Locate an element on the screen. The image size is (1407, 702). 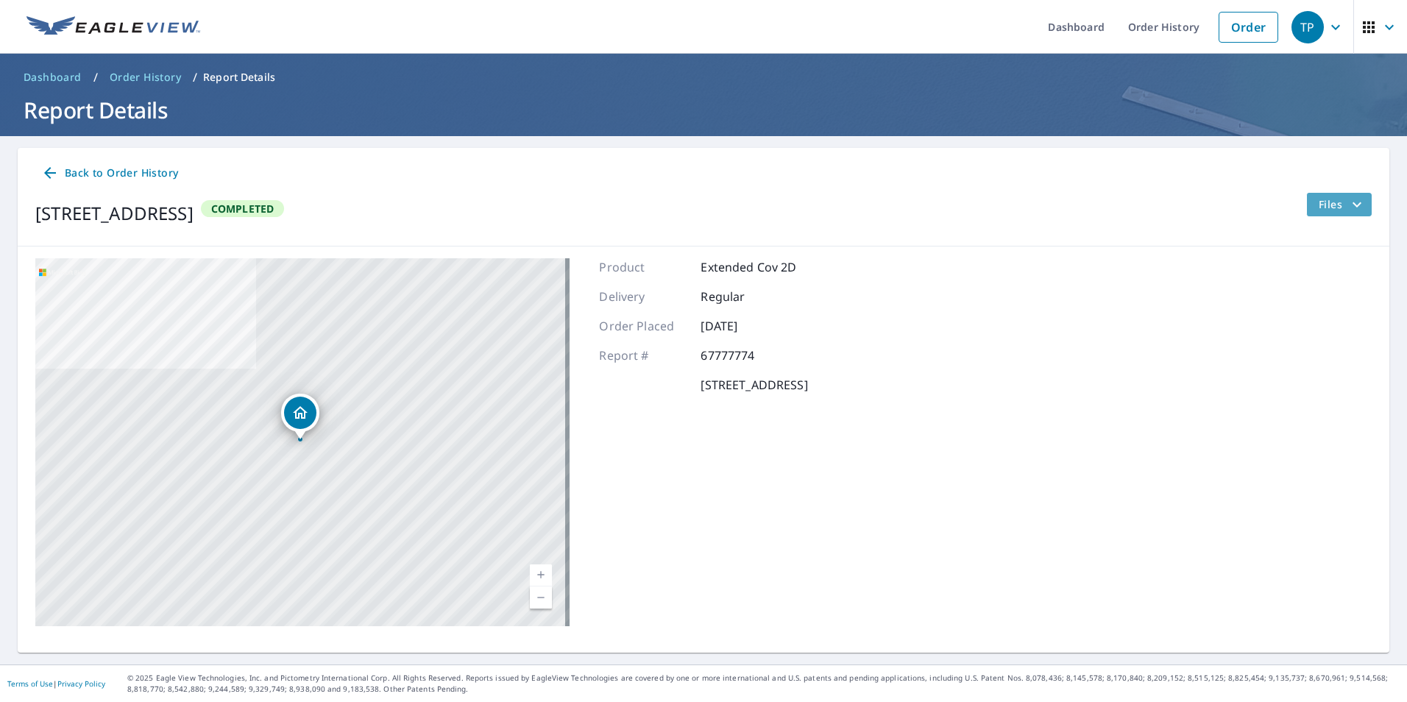
span: Back to Order History is located at coordinates (110, 173).